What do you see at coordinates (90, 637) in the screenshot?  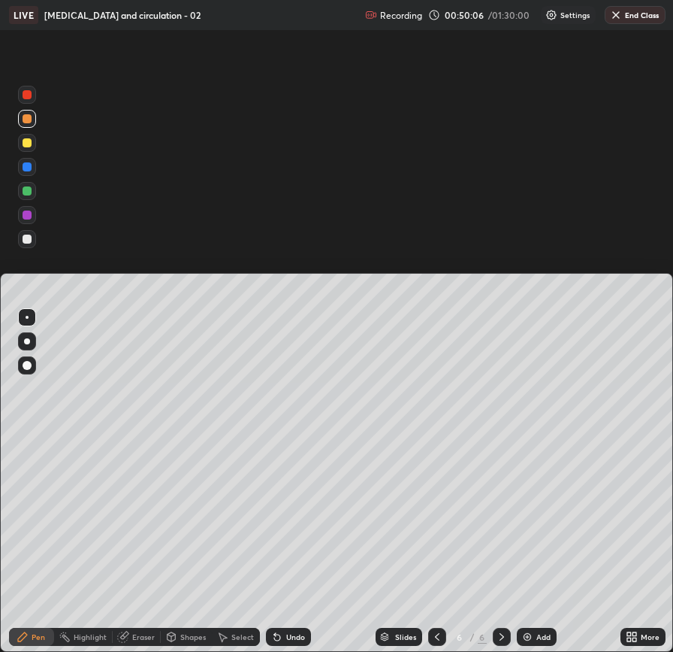 I see `div: Highlight` at bounding box center [90, 637].